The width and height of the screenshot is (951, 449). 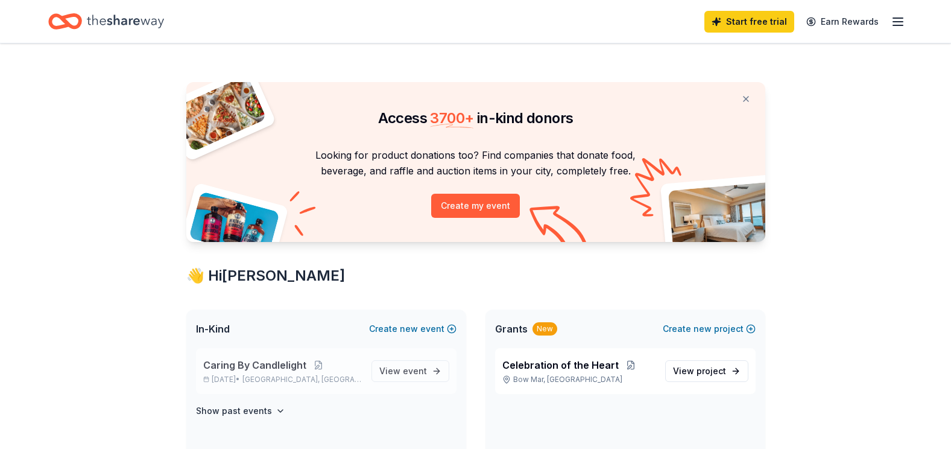 I want to click on span: 3700 +, so click(x=452, y=118).